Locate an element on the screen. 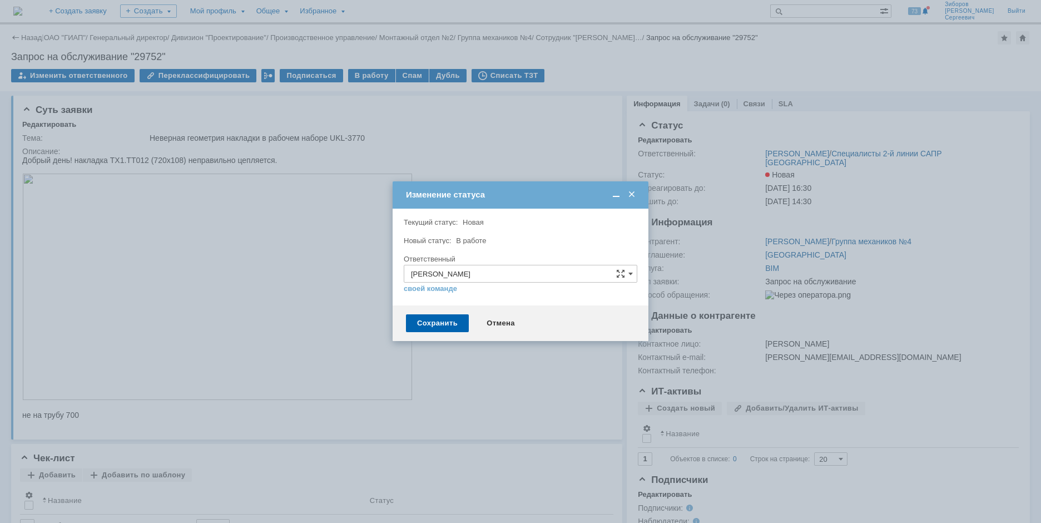  span: Сложная форма is located at coordinates (620, 274).